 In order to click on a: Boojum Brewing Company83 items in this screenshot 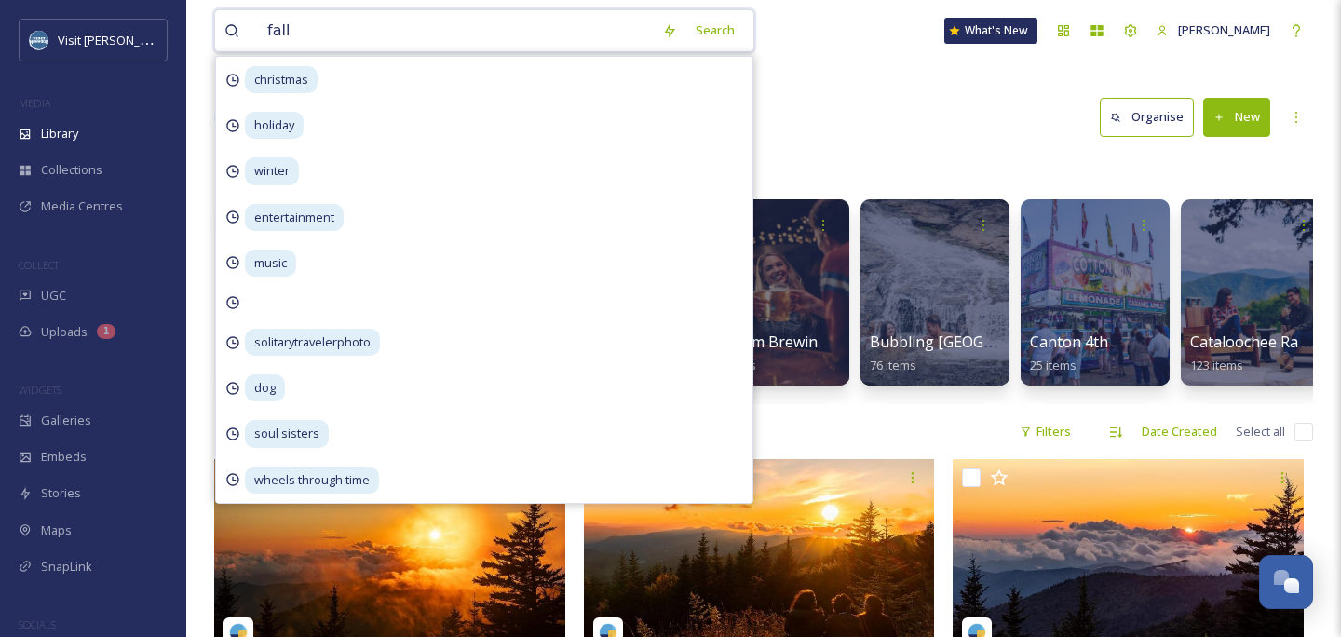, I will do `click(803, 353)`.